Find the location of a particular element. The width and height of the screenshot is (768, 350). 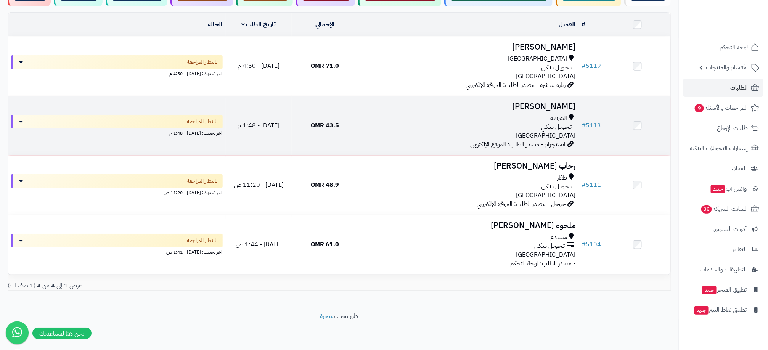

span: المراجعات والأسئلة is located at coordinates (721, 108).